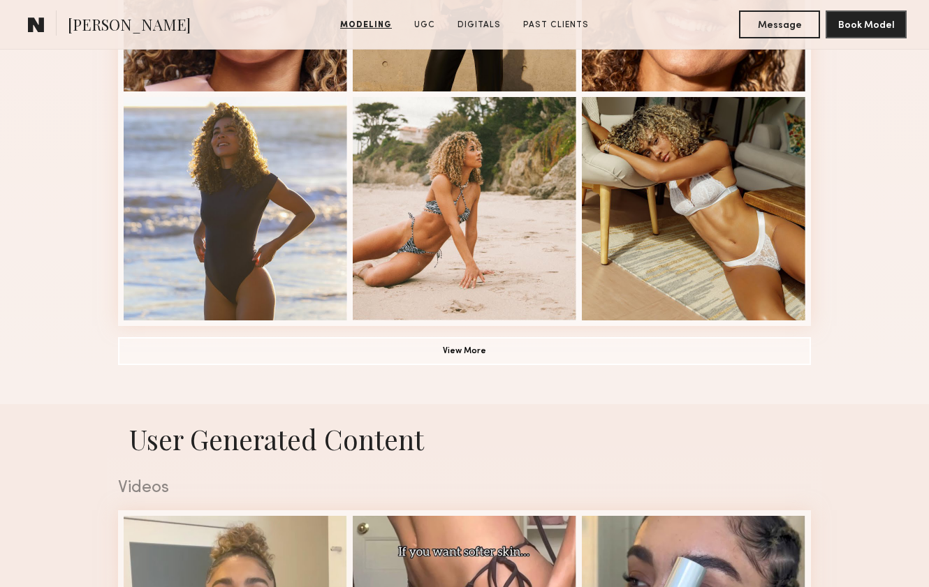  I want to click on a: UGC, so click(425, 25).